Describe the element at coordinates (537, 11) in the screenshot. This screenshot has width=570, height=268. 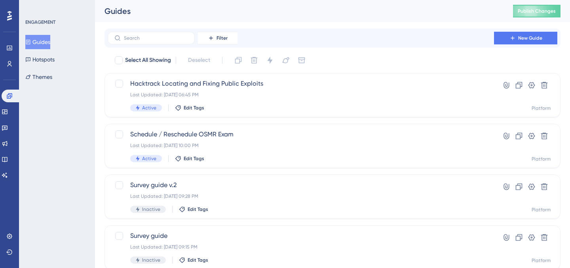
I see `button: Publish Changes` at that location.